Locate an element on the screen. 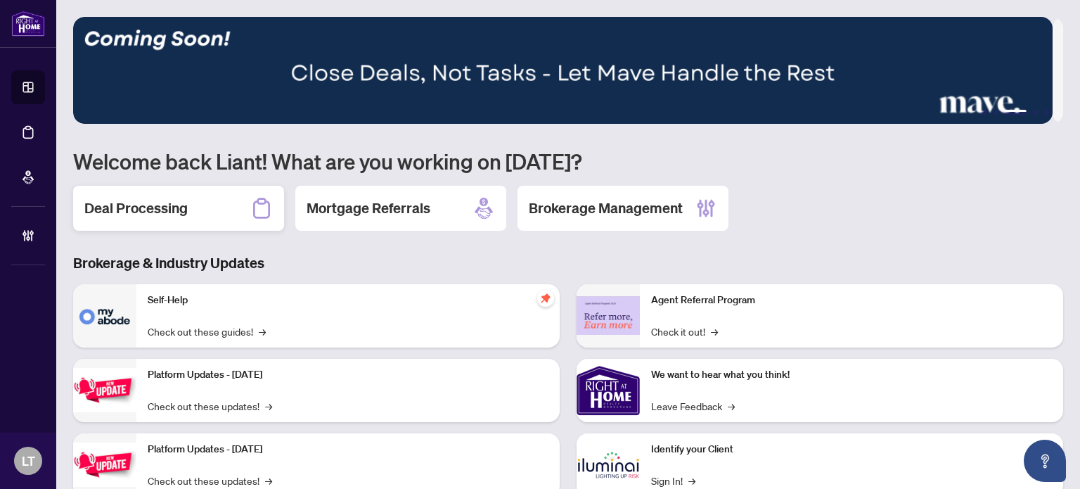 This screenshot has height=489, width=1080. img: Agent Referral Program is located at coordinates (608, 315).